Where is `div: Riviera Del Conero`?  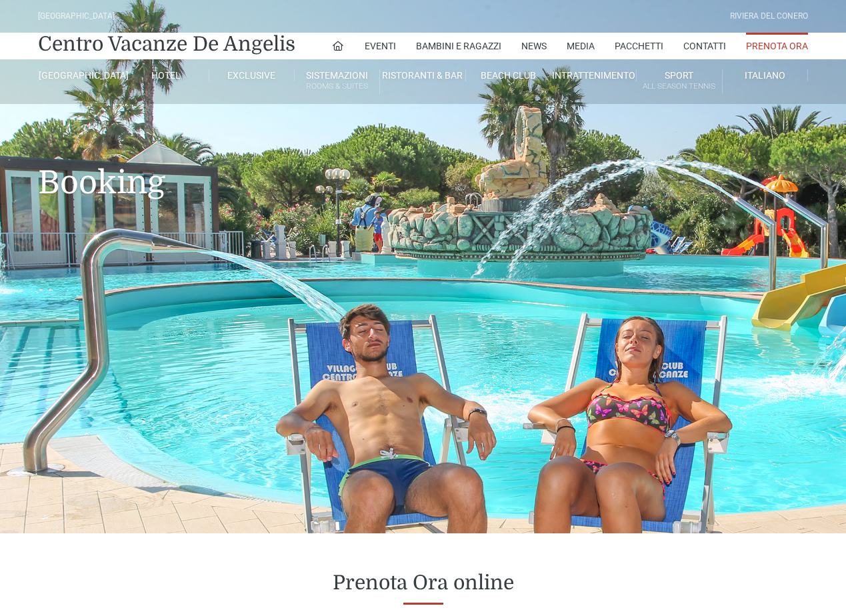 div: Riviera Del Conero is located at coordinates (769, 16).